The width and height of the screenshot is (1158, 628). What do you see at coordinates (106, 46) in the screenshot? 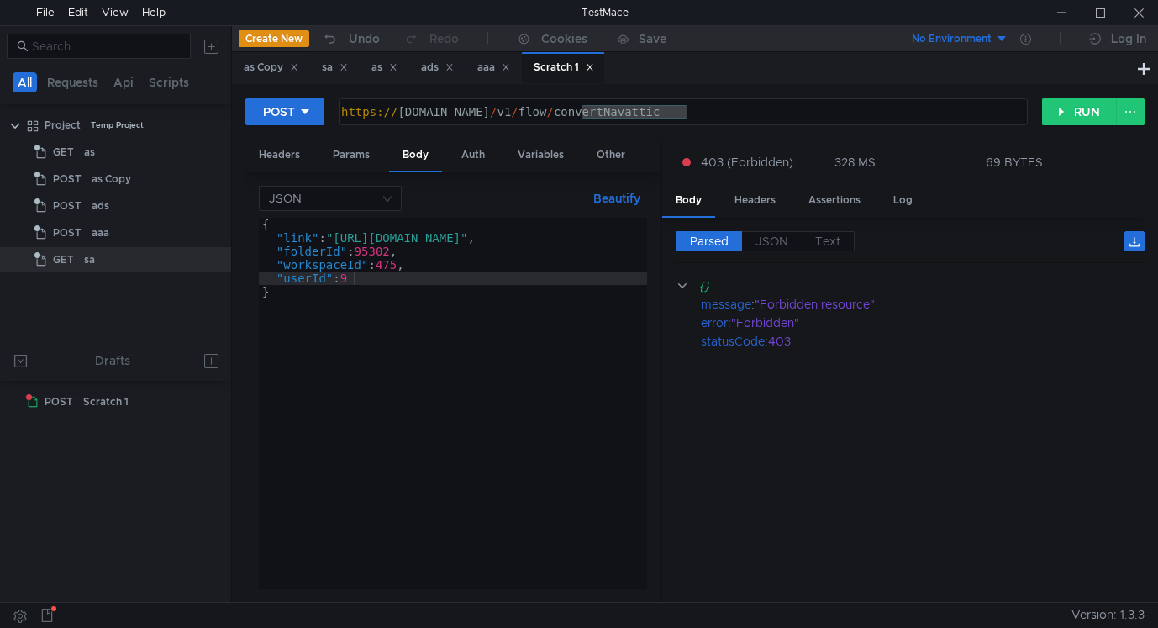
I see `input: Search...` at bounding box center [106, 46].